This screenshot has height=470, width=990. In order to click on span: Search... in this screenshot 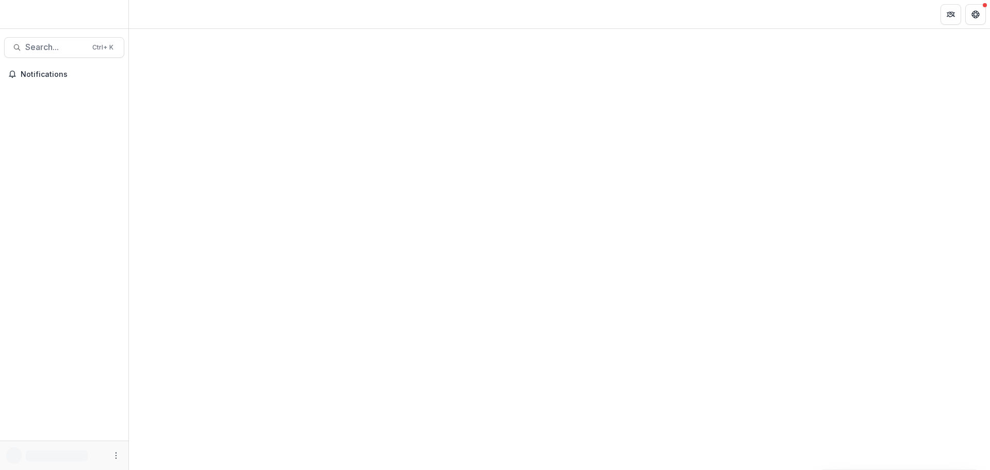, I will do `click(56, 47)`.